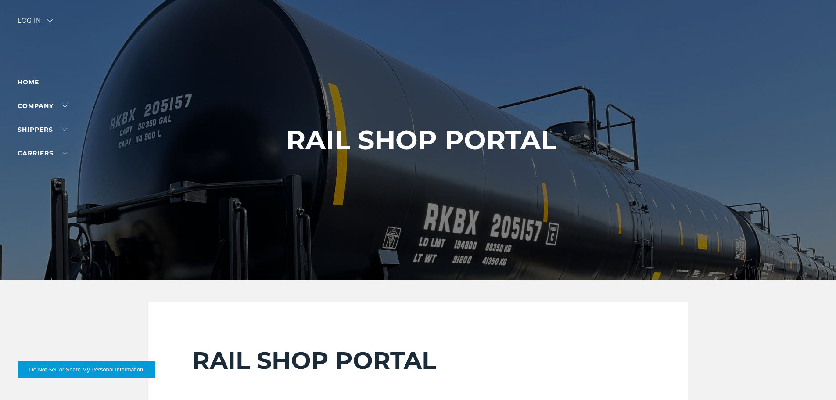 The height and width of the screenshot is (400, 836). What do you see at coordinates (50, 21) in the screenshot?
I see `img: arrow` at bounding box center [50, 21].